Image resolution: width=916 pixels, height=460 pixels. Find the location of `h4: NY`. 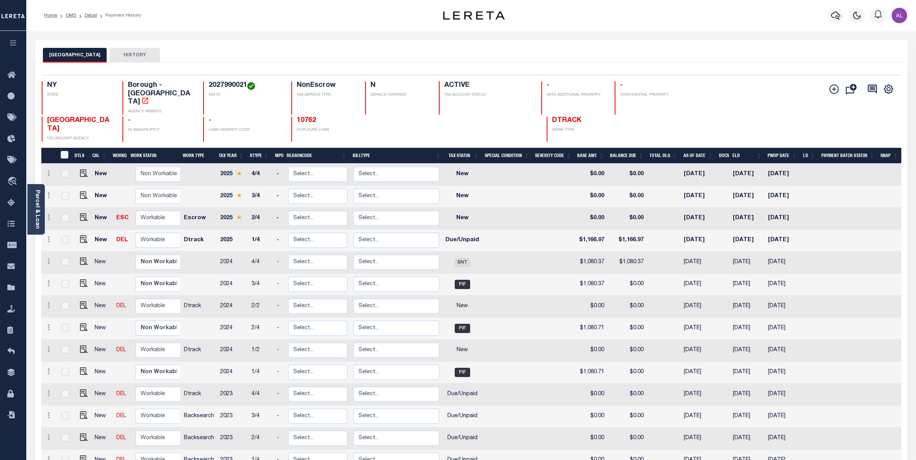

h4: NY is located at coordinates (80, 86).